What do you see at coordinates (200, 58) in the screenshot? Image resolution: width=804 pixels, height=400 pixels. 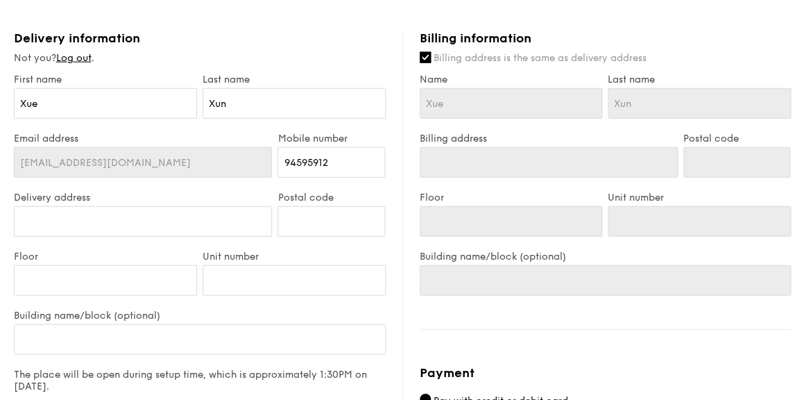 I see `div: Not you? .` at bounding box center [200, 58].